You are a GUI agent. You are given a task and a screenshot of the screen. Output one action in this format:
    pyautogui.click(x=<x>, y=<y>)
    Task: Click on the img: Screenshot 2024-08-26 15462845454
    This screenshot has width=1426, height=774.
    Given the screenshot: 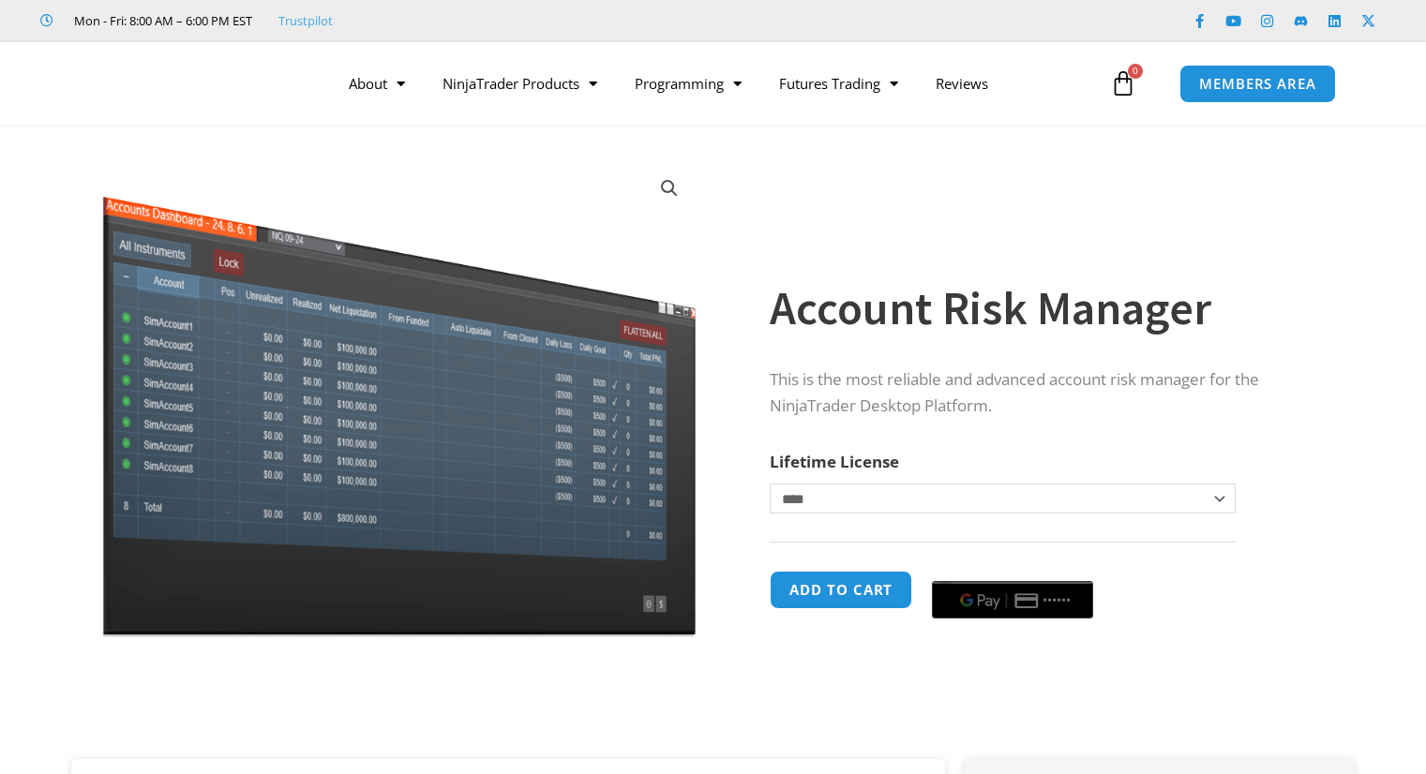 What is the action you would take?
    pyautogui.click(x=398, y=397)
    